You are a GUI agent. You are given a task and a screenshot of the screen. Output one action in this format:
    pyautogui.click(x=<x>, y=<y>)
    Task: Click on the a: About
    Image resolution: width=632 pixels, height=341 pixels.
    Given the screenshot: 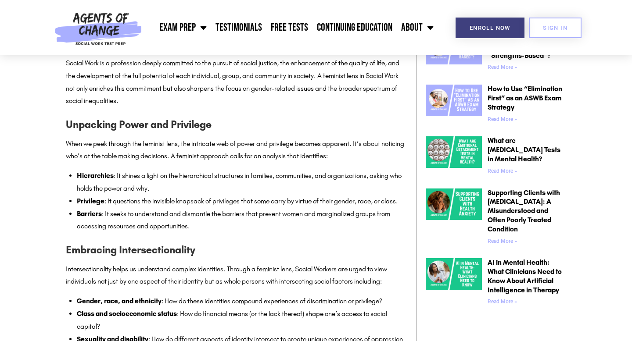 What is the action you would take?
    pyautogui.click(x=417, y=28)
    